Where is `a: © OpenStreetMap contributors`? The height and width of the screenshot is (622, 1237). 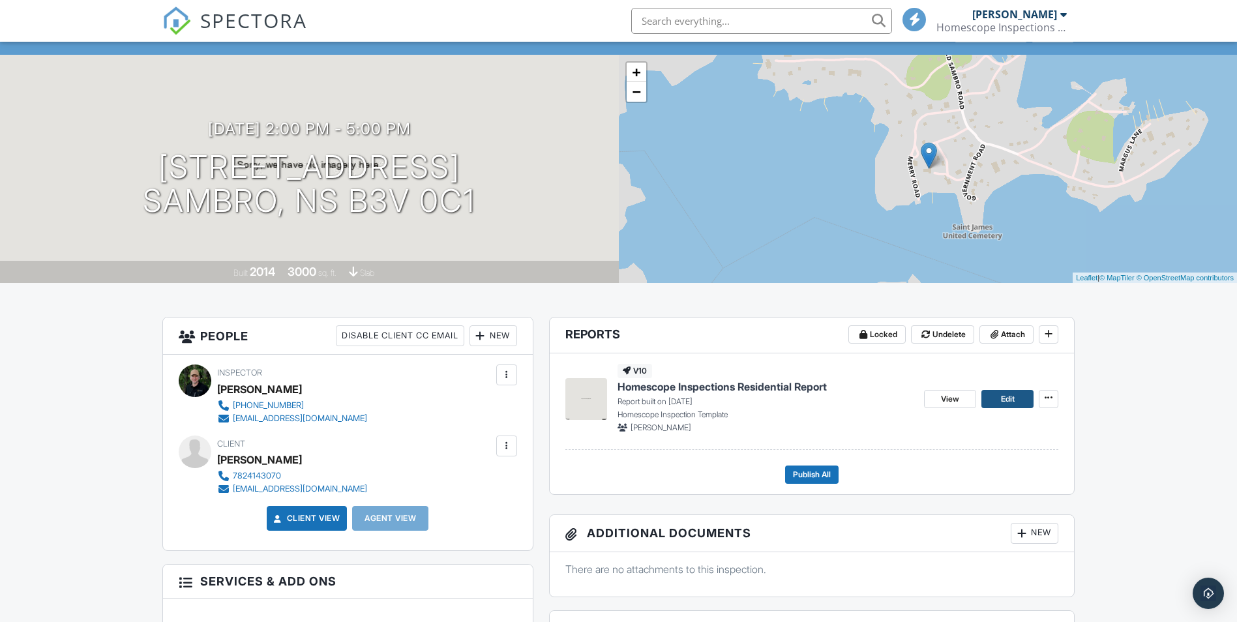
a: © OpenStreetMap contributors is located at coordinates (1185, 278).